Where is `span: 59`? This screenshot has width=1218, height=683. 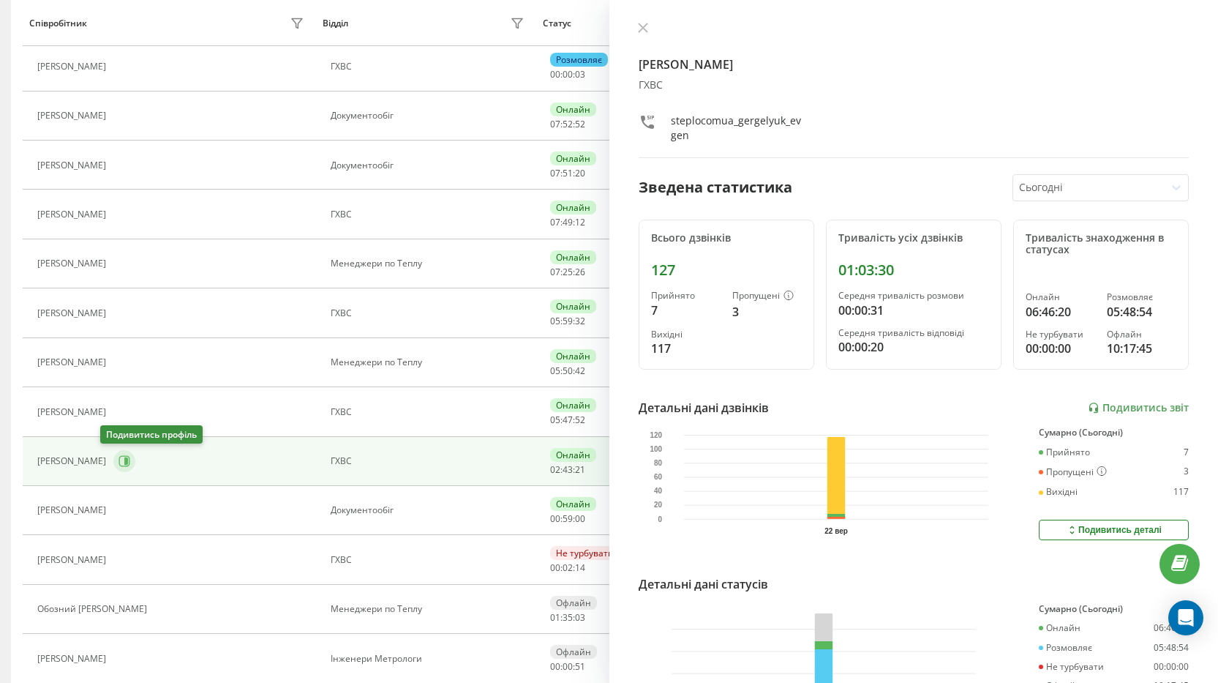 span: 59 is located at coordinates (568, 320).